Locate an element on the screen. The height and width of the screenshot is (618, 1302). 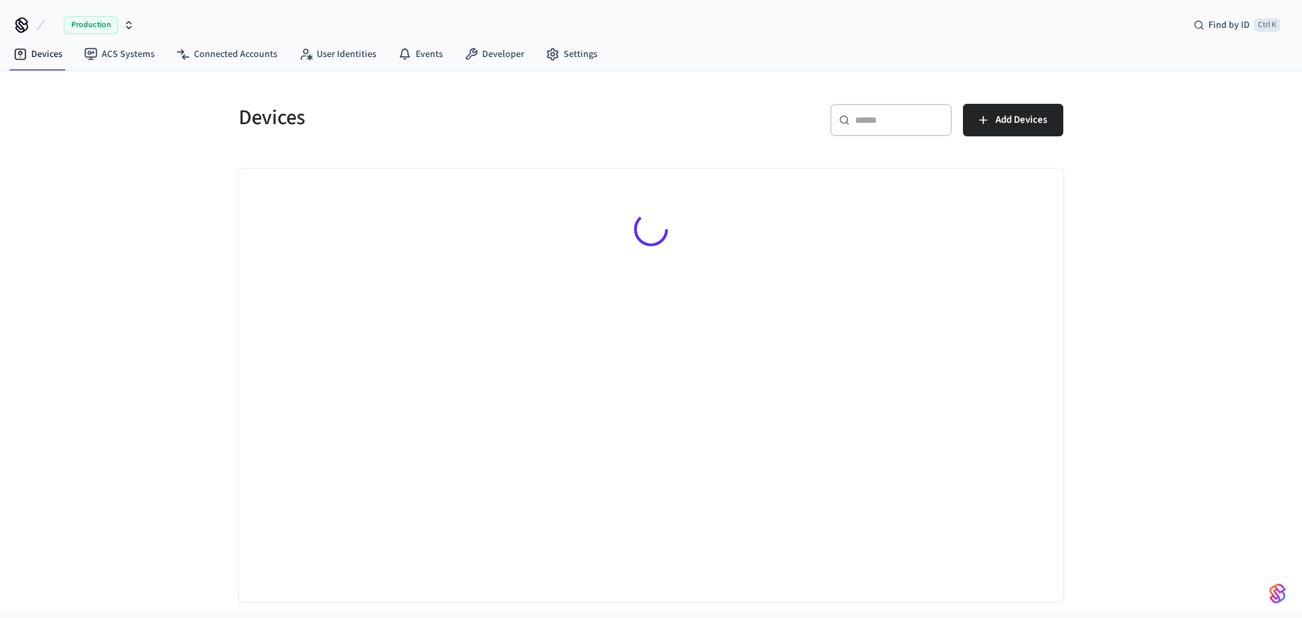
span: Find by ID is located at coordinates (1229, 25).